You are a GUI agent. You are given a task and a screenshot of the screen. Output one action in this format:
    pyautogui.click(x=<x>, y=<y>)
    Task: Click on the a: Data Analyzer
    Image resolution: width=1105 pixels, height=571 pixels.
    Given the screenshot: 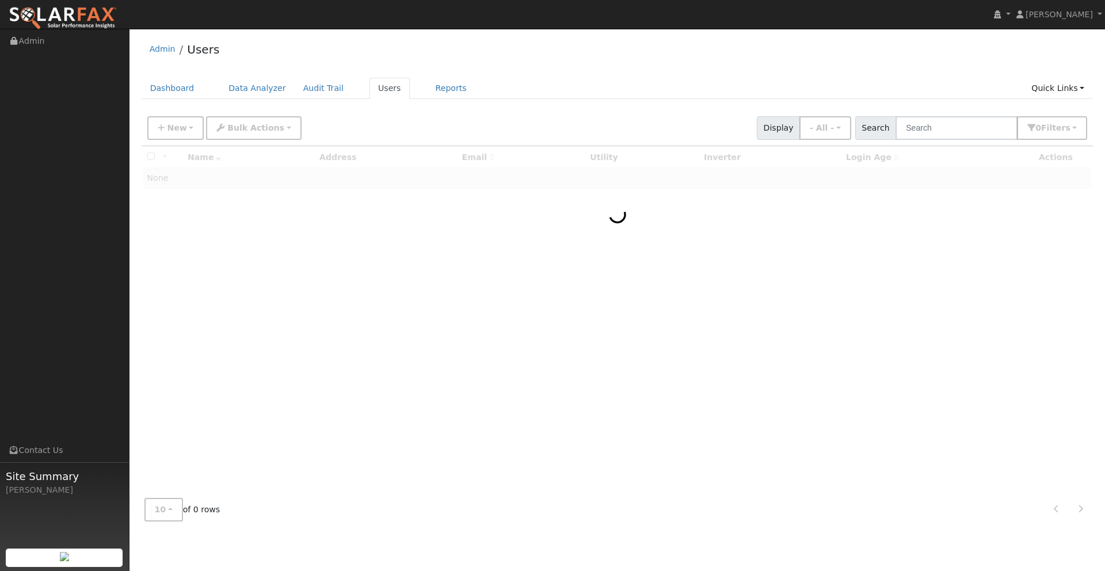 What is the action you would take?
    pyautogui.click(x=257, y=88)
    